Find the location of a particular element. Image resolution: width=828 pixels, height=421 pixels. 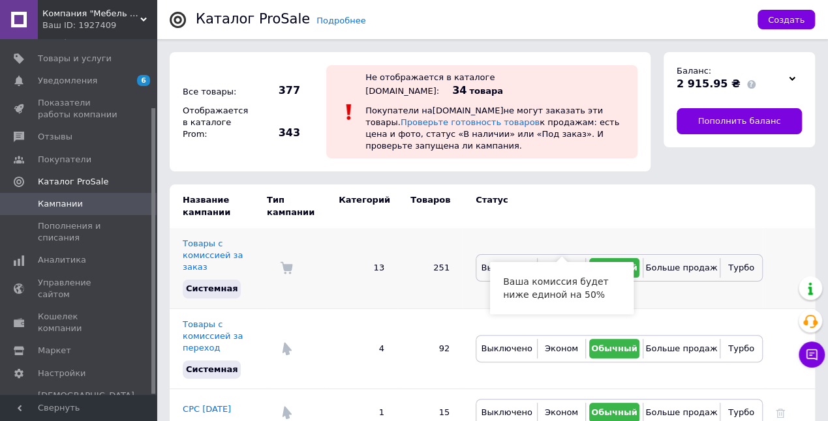

div: Каталог ProSale is located at coordinates (252, 19).